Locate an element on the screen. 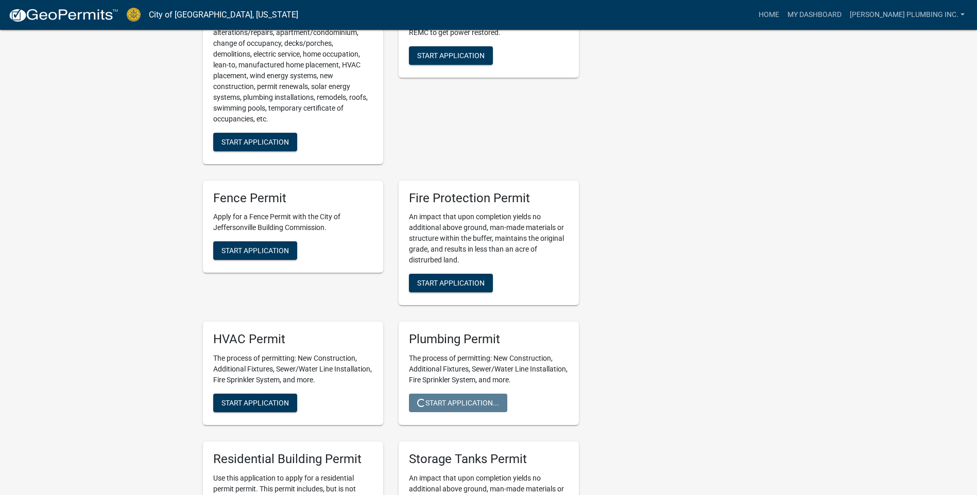 This screenshot has width=977, height=495. a: Home is located at coordinates (769, 15).